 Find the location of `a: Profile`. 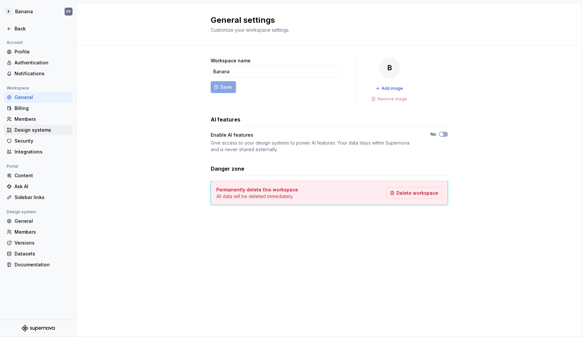

a: Profile is located at coordinates (38, 52).